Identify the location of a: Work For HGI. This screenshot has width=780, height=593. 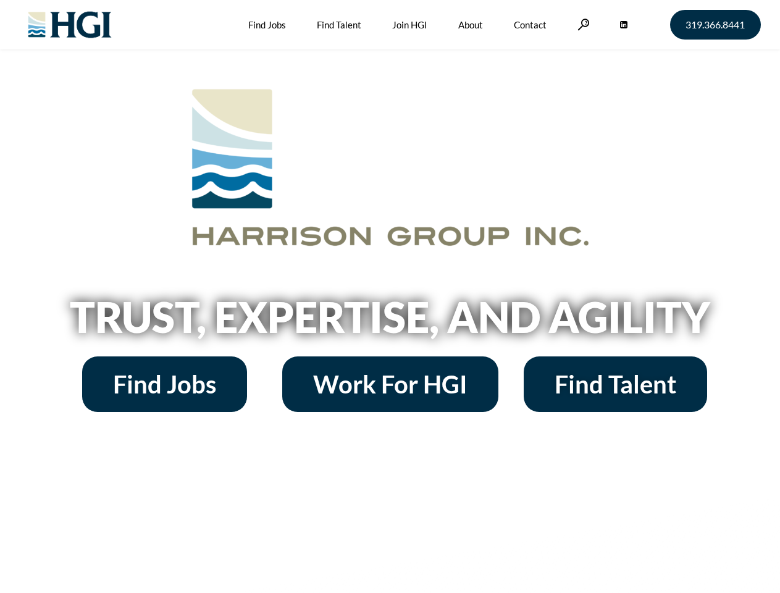
(391, 384).